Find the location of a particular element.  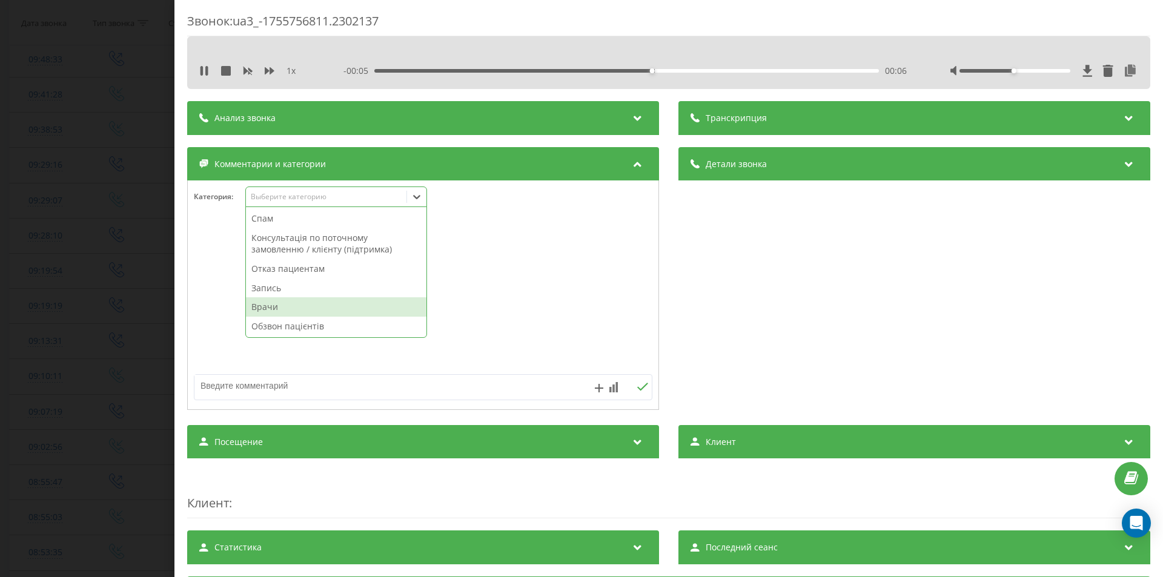

span: 00:06 is located at coordinates (896, 71).